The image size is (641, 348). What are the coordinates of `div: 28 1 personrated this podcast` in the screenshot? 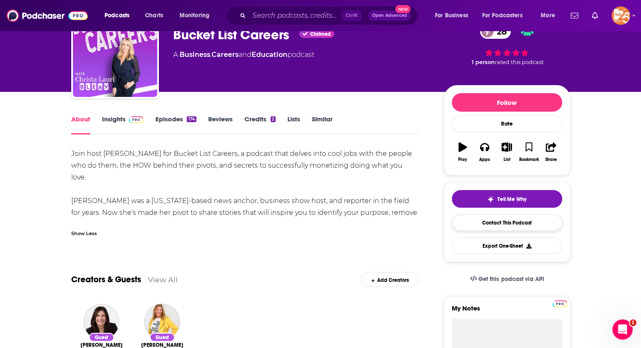 It's located at (507, 45).